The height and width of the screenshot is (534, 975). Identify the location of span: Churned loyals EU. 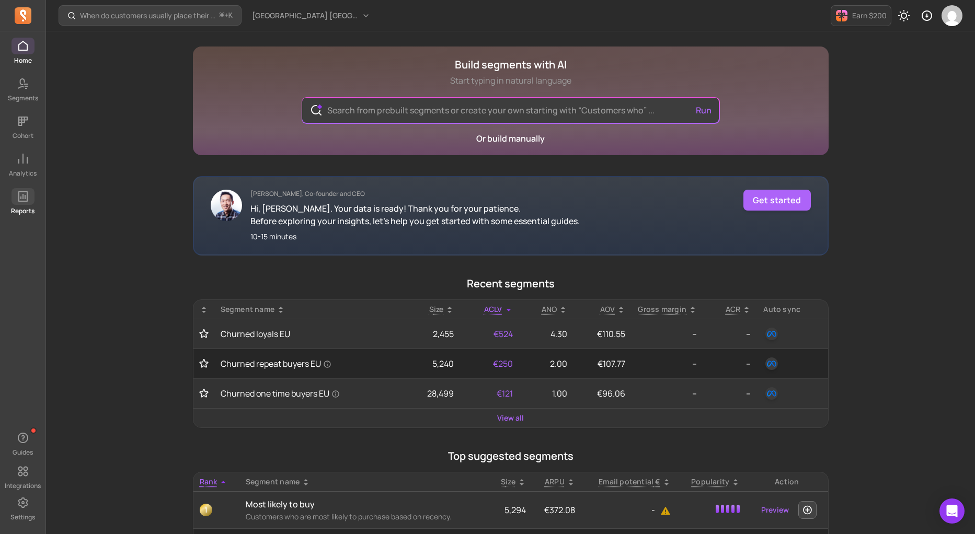
(255, 334).